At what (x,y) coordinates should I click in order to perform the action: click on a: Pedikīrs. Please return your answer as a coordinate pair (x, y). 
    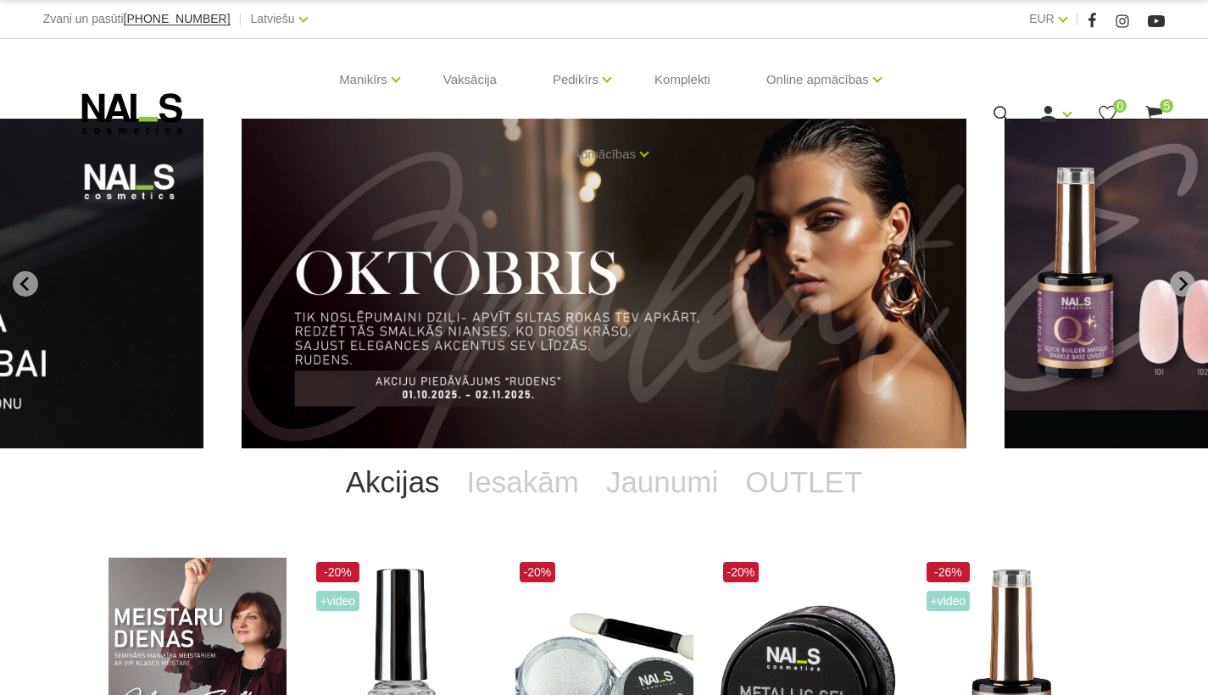
    Looking at the image, I should click on (576, 80).